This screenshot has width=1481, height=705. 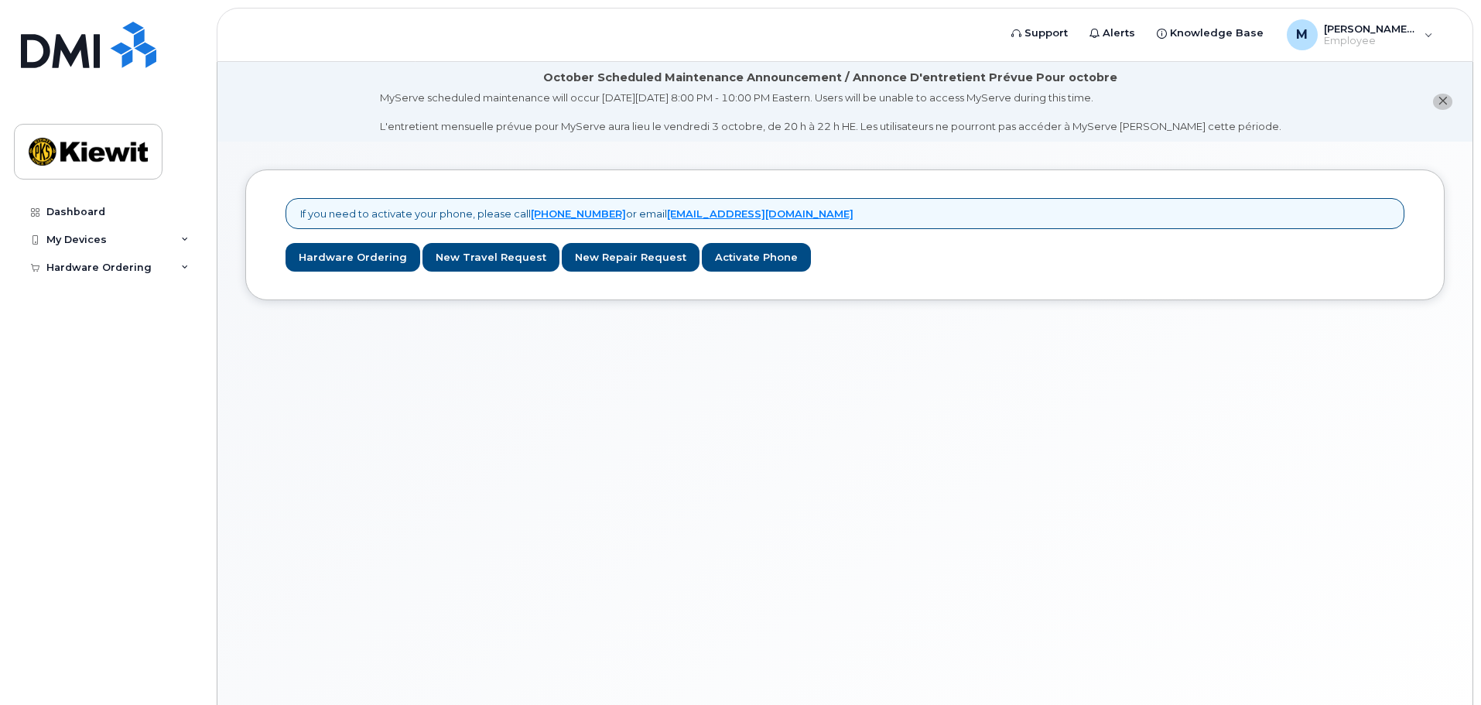 What do you see at coordinates (576, 214) in the screenshot?
I see `p: If you need to activate your phone, please call or email` at bounding box center [576, 214].